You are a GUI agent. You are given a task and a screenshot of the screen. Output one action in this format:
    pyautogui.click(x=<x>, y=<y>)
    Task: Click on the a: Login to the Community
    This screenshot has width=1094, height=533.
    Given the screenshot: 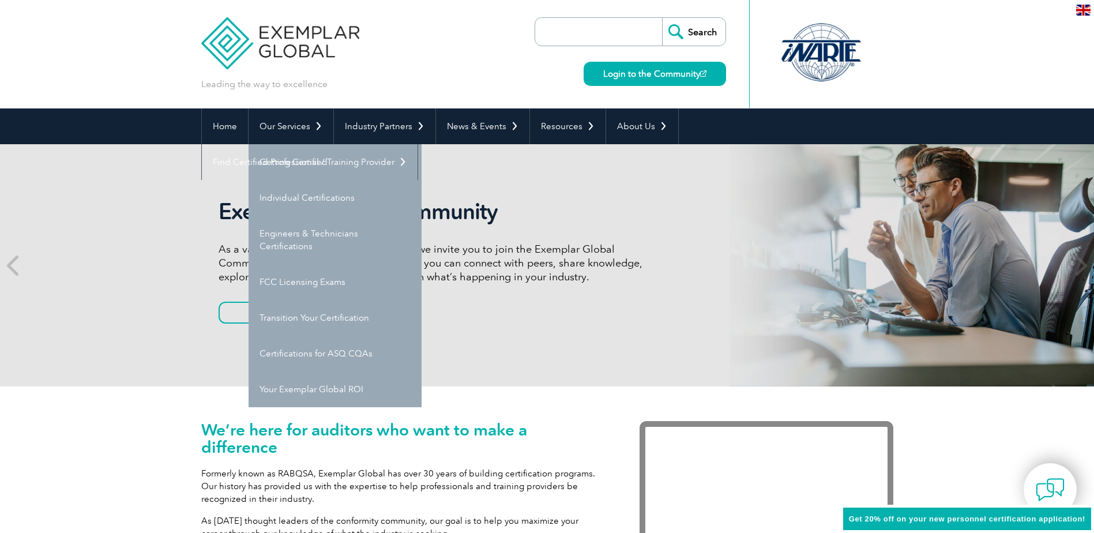 What is the action you would take?
    pyautogui.click(x=655, y=74)
    